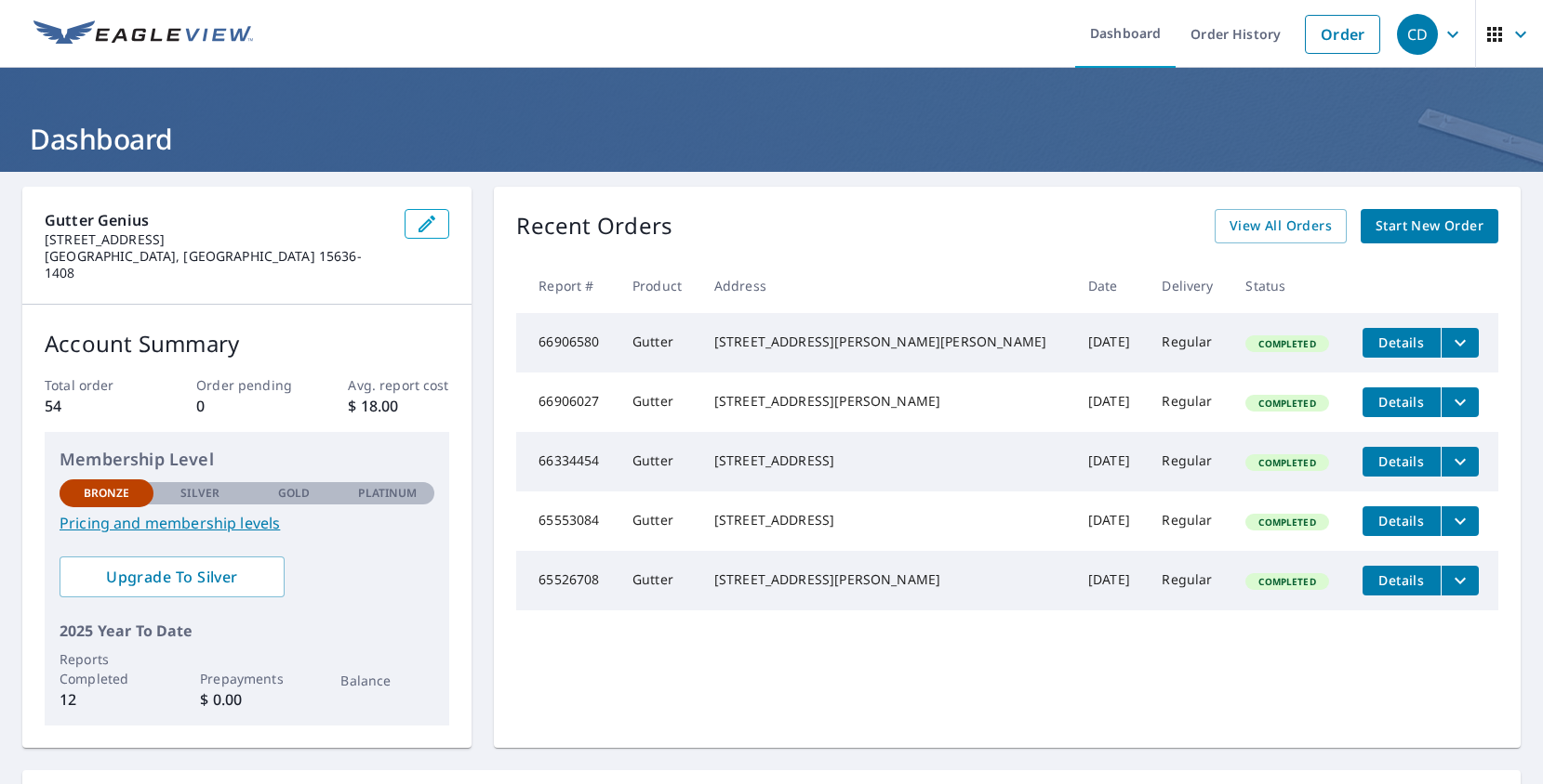 This screenshot has width=1543, height=784. Describe the element at coordinates (1401, 403) in the screenshot. I see `button: detailsBtn-66906027` at that location.